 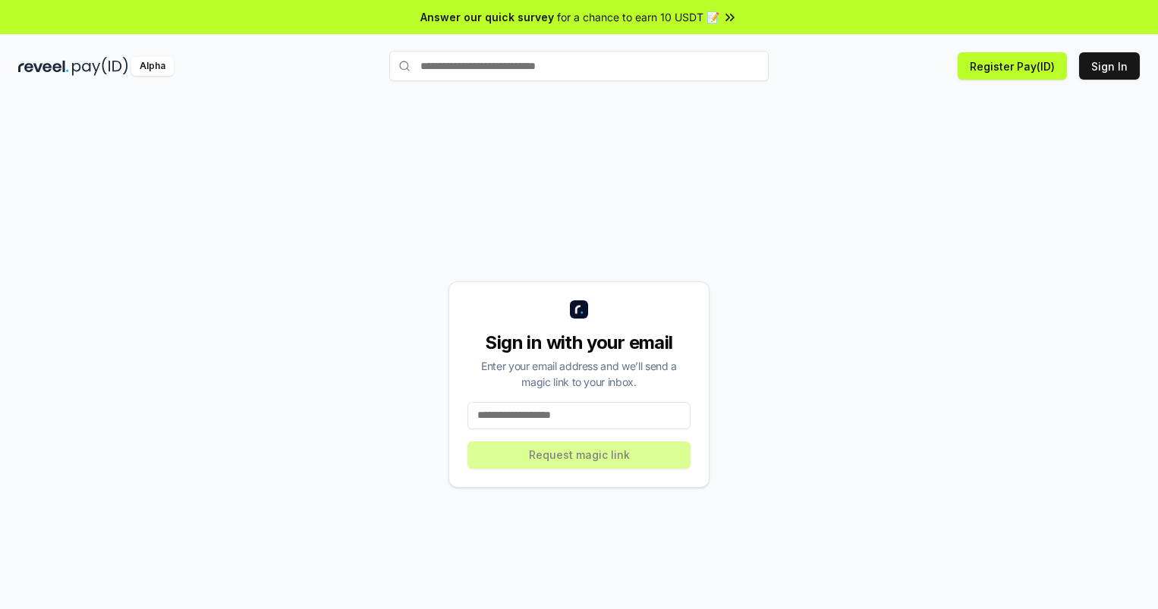 I want to click on button: Sign In, so click(x=1109, y=66).